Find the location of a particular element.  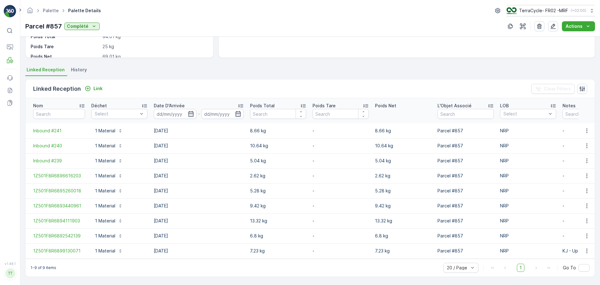

p: 8.66 kg is located at coordinates (278, 131).